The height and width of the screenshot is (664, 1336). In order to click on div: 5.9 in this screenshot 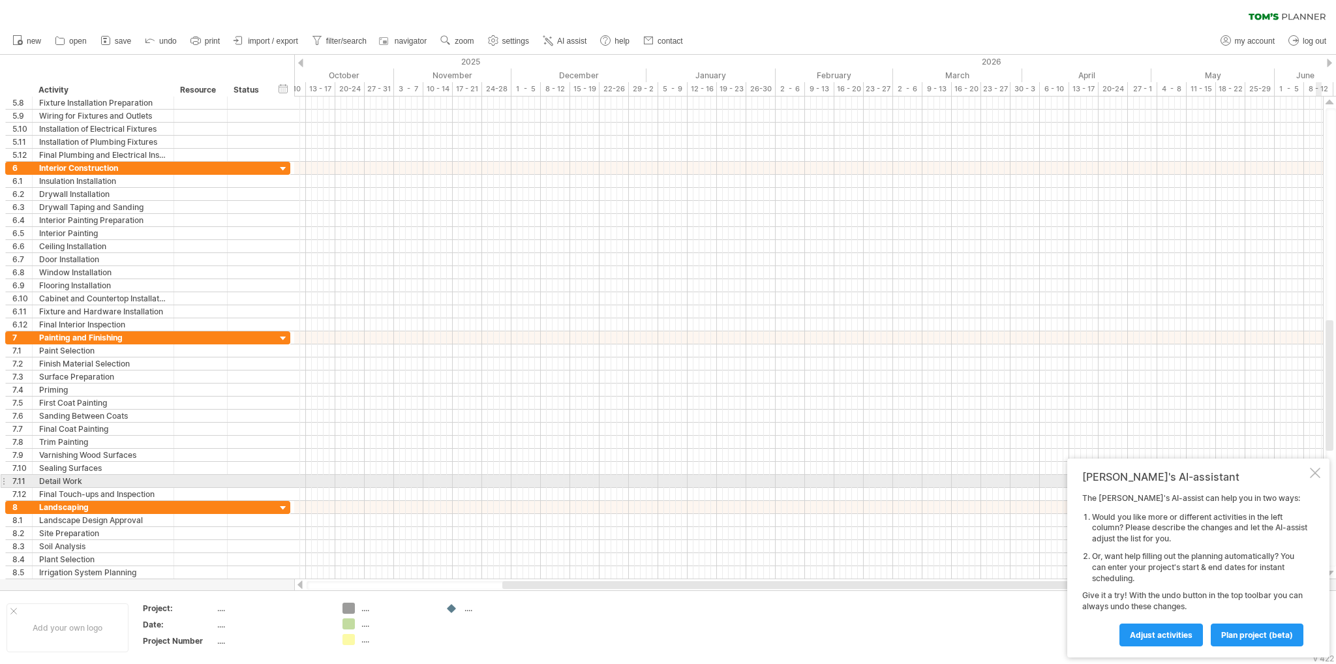, I will do `click(22, 115)`.